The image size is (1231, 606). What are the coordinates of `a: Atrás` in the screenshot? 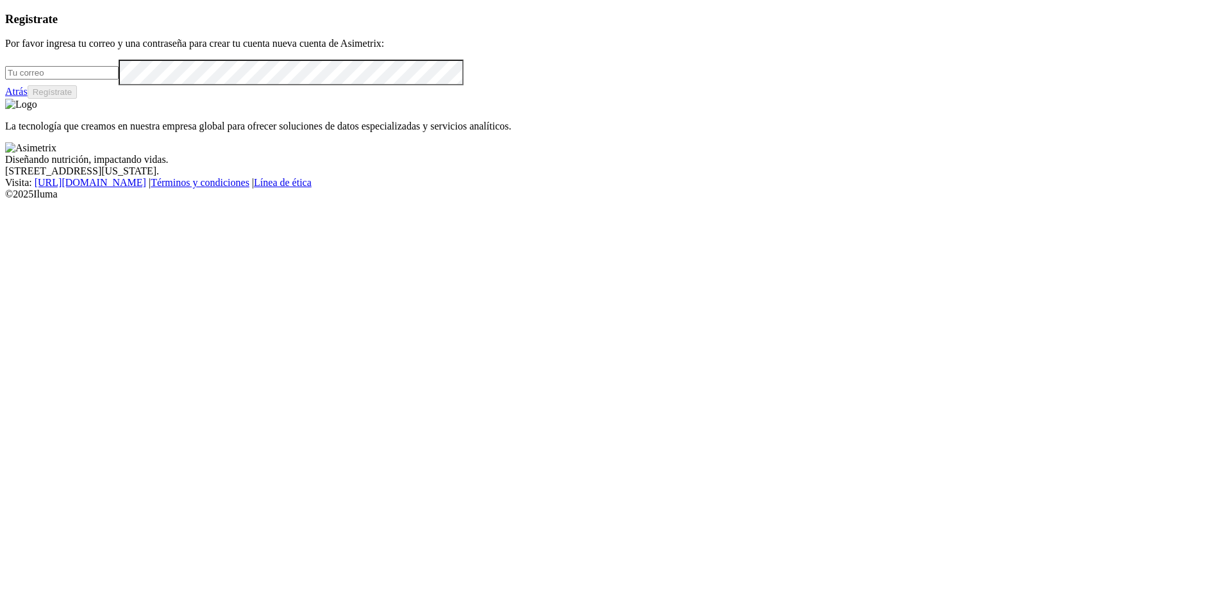 It's located at (16, 91).